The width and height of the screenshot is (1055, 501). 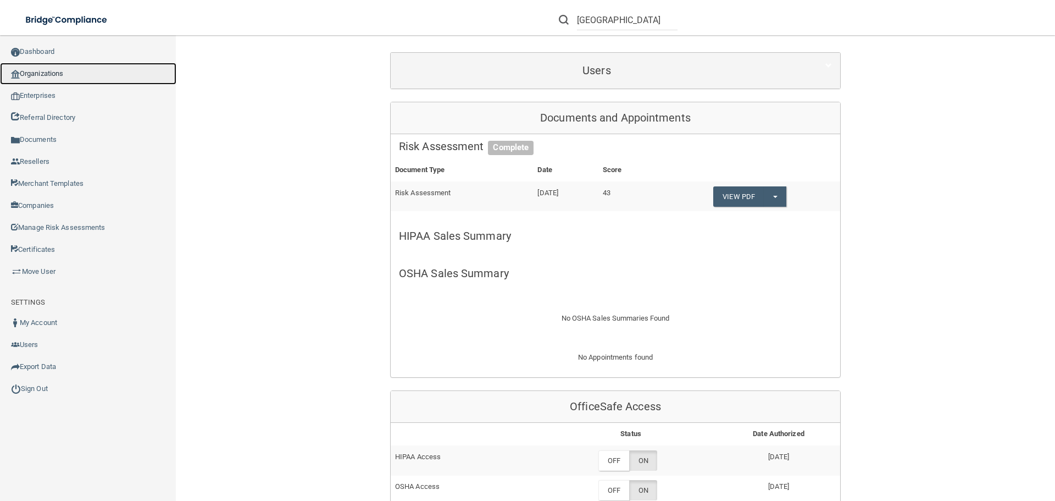 What do you see at coordinates (739, 196) in the screenshot?
I see `a: View PDF` at bounding box center [739, 196].